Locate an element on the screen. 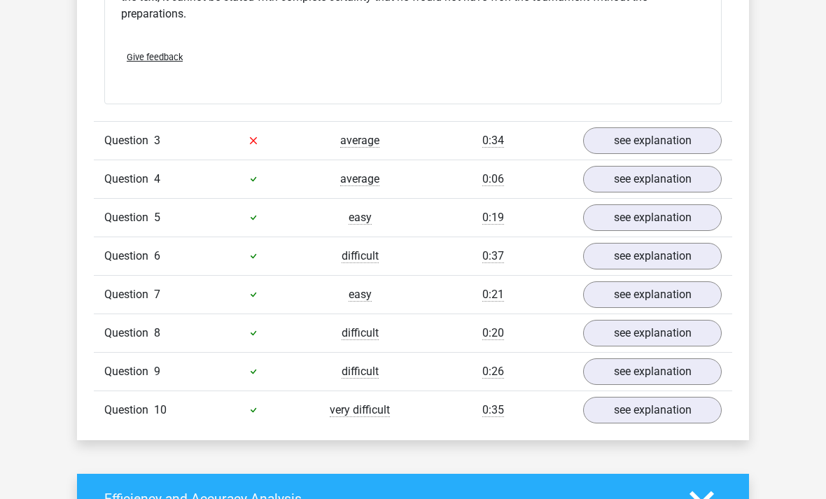 The width and height of the screenshot is (826, 499). span: 10 is located at coordinates (160, 409).